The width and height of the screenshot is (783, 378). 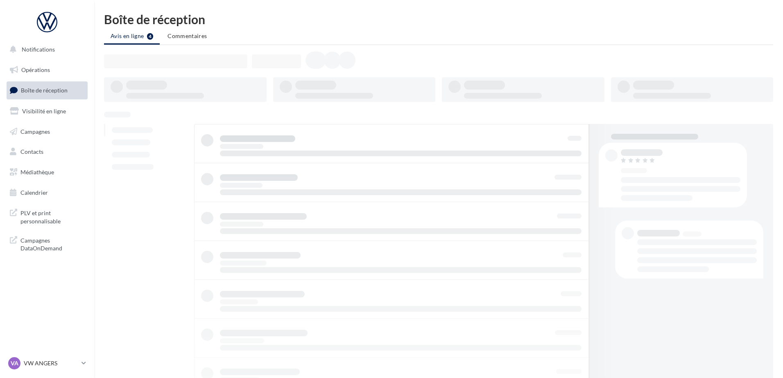 What do you see at coordinates (47, 364) in the screenshot?
I see `a: VA VW ANGERS` at bounding box center [47, 364].